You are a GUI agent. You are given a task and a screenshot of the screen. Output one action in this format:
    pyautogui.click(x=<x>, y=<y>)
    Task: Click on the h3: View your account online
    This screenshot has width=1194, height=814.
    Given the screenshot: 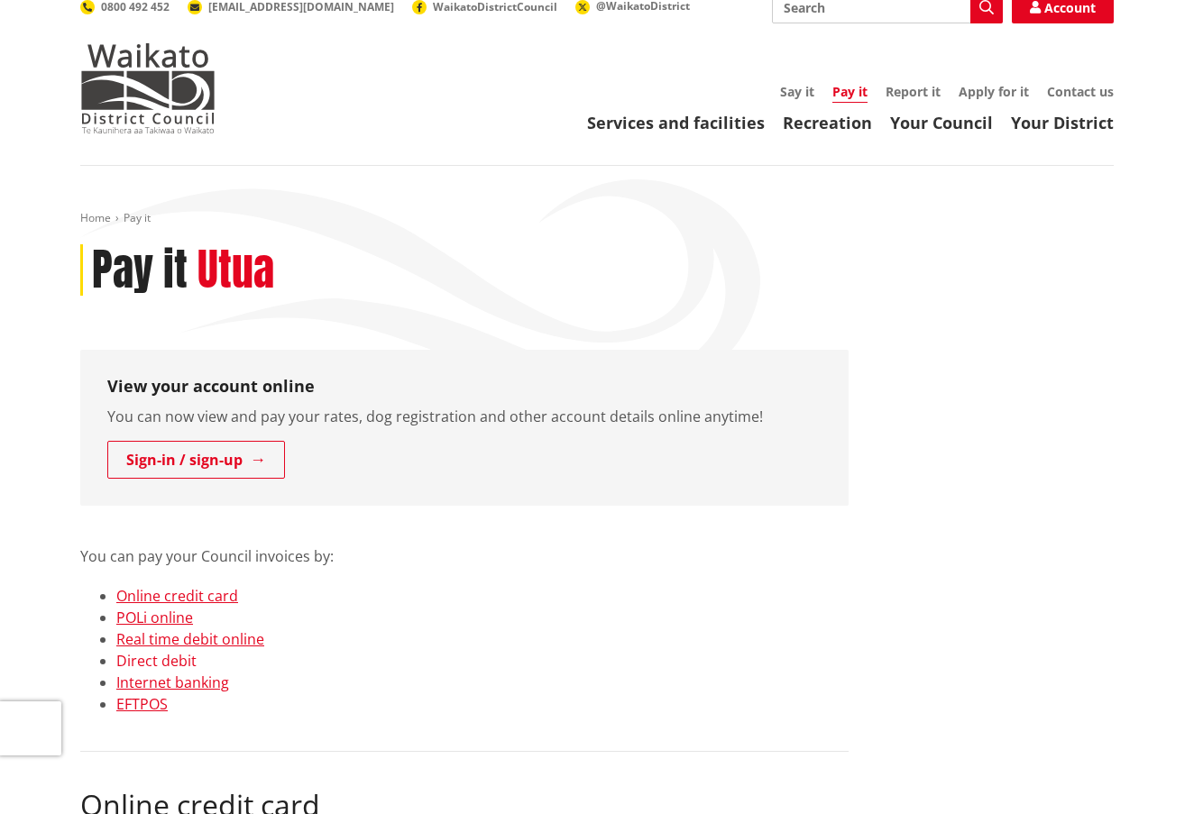 What is the action you would take?
    pyautogui.click(x=464, y=387)
    